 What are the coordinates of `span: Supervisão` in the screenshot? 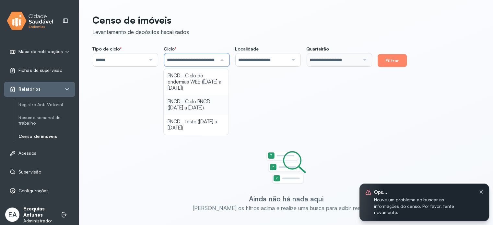 It's located at (30, 172).